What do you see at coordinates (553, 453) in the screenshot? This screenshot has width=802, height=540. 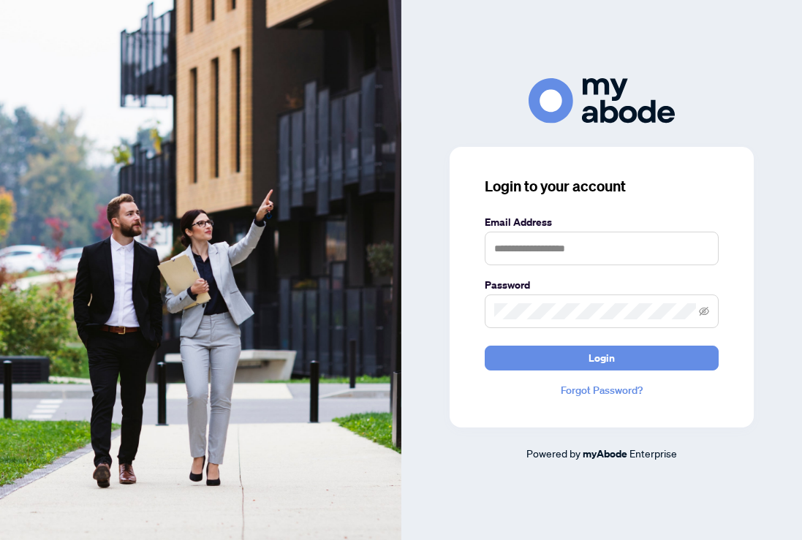 I see `span: Powered by` at bounding box center [553, 453].